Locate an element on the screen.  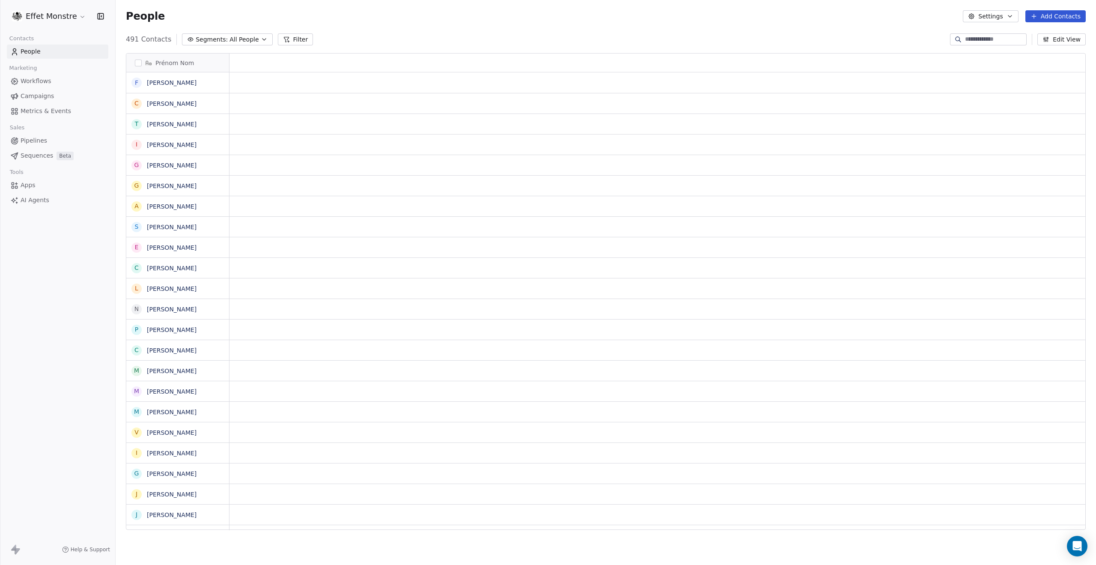
span: 491 Contacts is located at coordinates (149, 39).